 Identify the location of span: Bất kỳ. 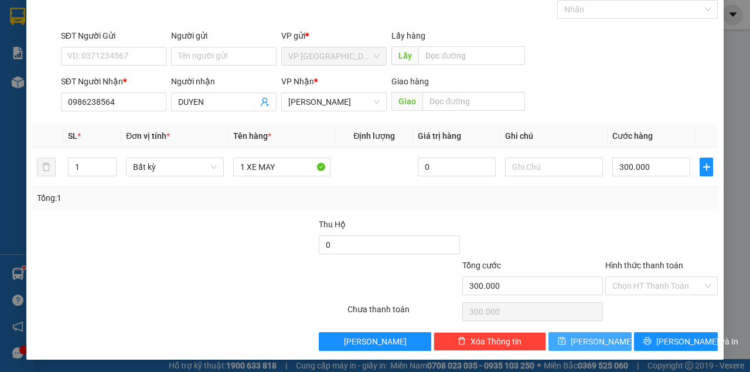
(175, 167).